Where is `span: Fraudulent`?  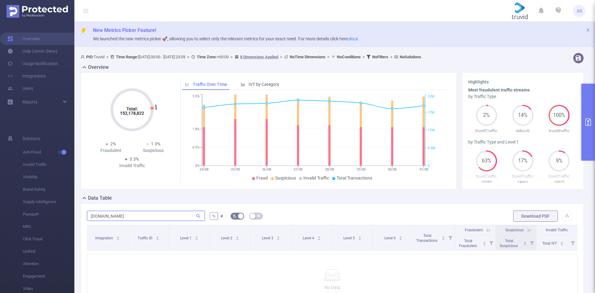
span: Fraudulent is located at coordinates (474, 230).